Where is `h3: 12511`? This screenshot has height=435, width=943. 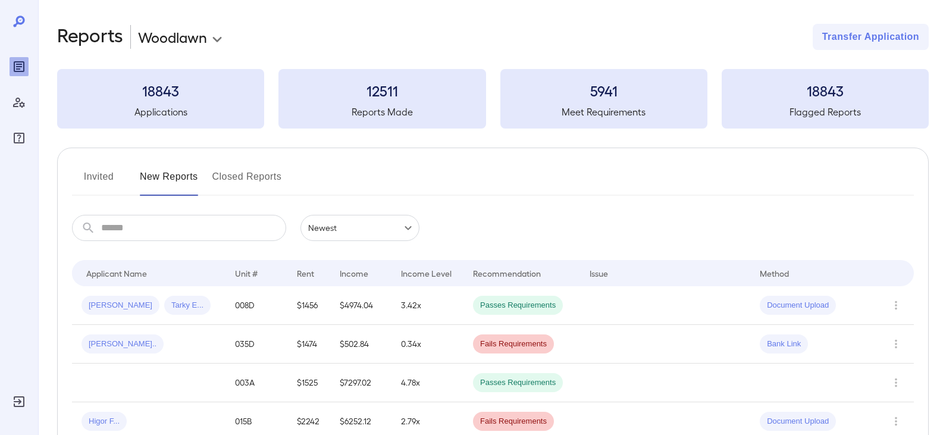 h3: 12511 is located at coordinates (382, 90).